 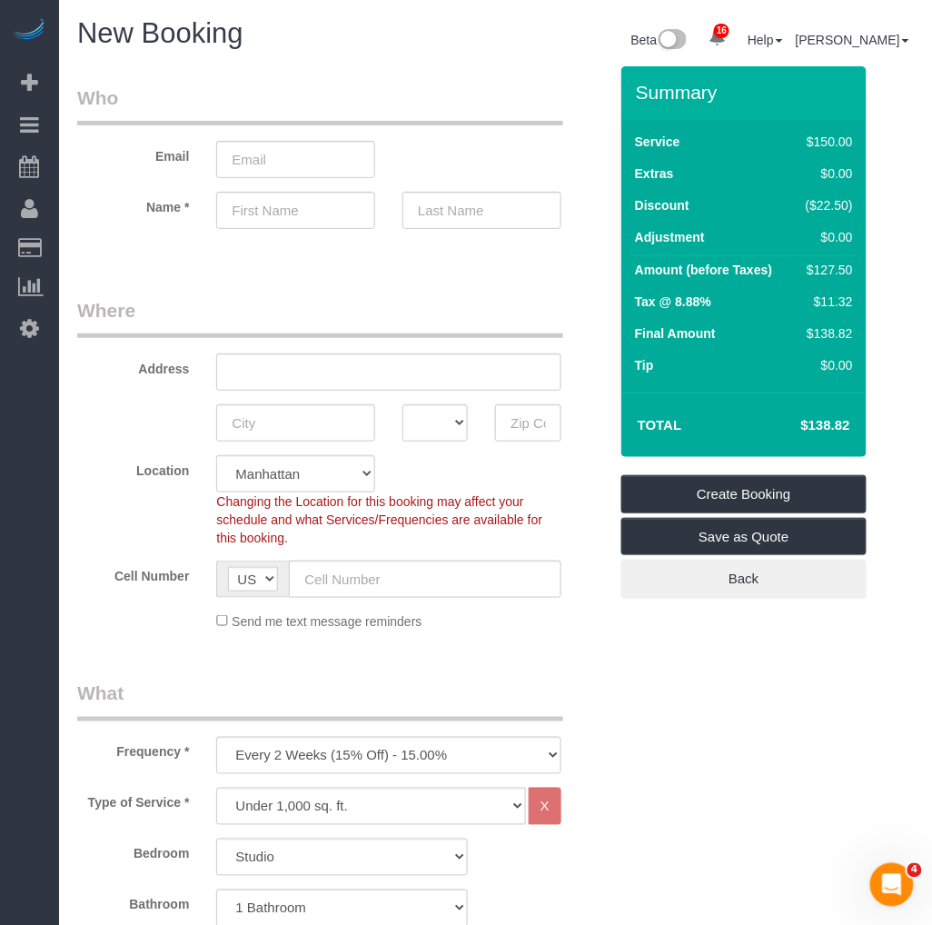 What do you see at coordinates (744, 494) in the screenshot?
I see `a: Create Booking` at bounding box center [744, 494].